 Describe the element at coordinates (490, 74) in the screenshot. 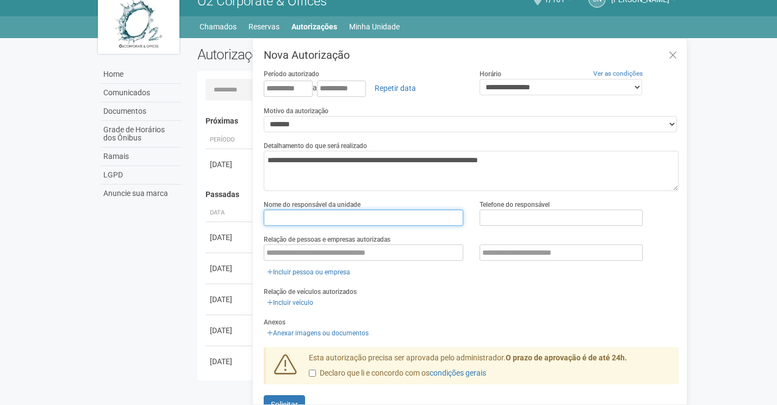

I see `label: Horário` at that location.